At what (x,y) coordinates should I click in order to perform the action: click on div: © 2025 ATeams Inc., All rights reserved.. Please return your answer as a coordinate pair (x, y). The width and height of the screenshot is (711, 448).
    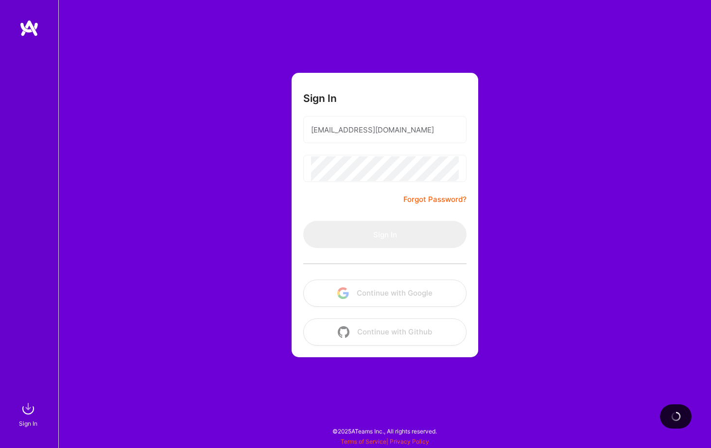
    Looking at the image, I should click on (384, 431).